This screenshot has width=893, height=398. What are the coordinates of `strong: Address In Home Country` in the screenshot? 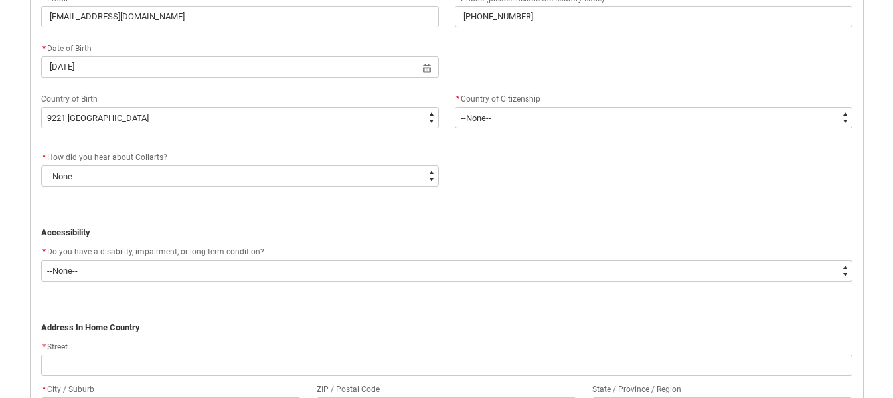 It's located at (90, 327).